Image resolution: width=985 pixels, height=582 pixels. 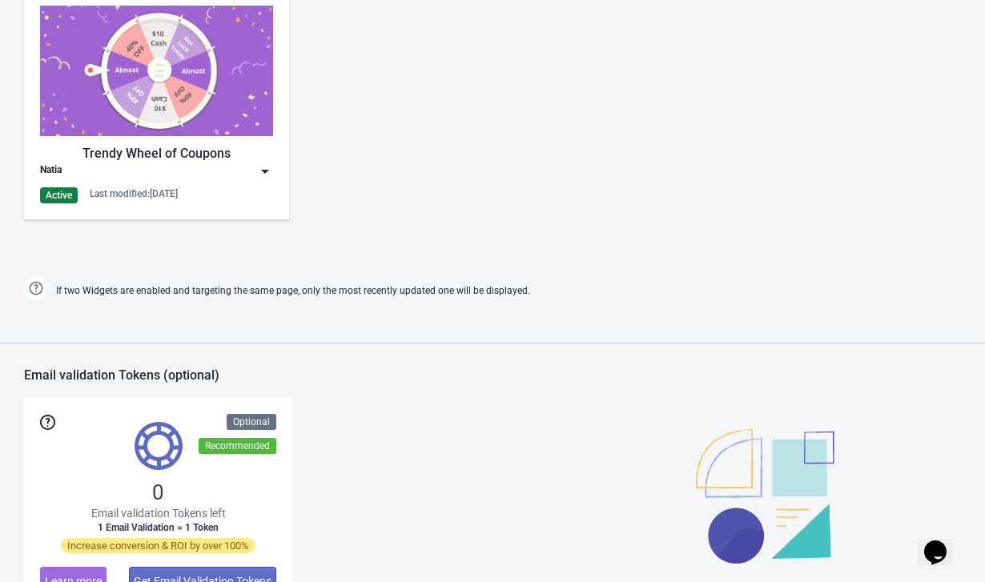 What do you see at coordinates (156, 70) in the screenshot?
I see `img: trendy_game.png` at bounding box center [156, 70].